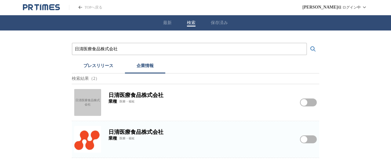 The height and width of the screenshot is (168, 391). What do you see at coordinates (195, 79) in the screenshot?
I see `p: 検索結果（2）` at bounding box center [195, 79].